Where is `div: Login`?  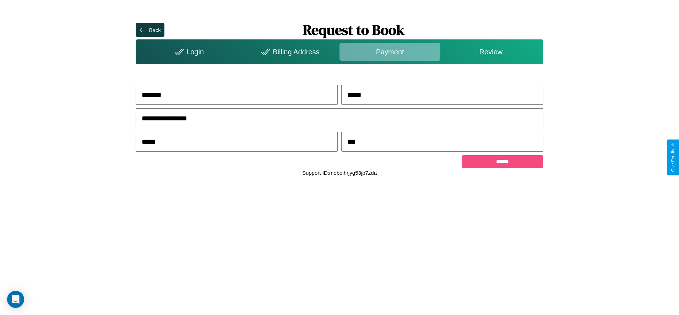 div: Login is located at coordinates (188, 52).